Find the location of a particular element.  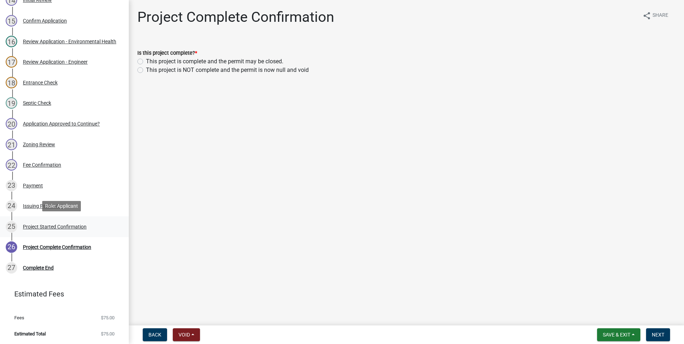

div: Review Application - Engineer is located at coordinates (55, 62).